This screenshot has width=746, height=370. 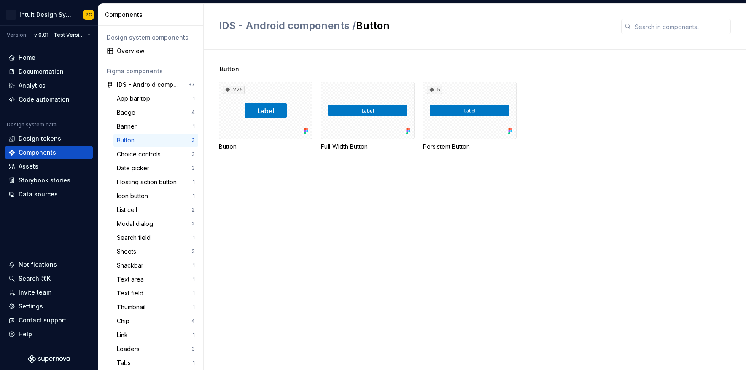 I want to click on div: Notifications, so click(x=38, y=265).